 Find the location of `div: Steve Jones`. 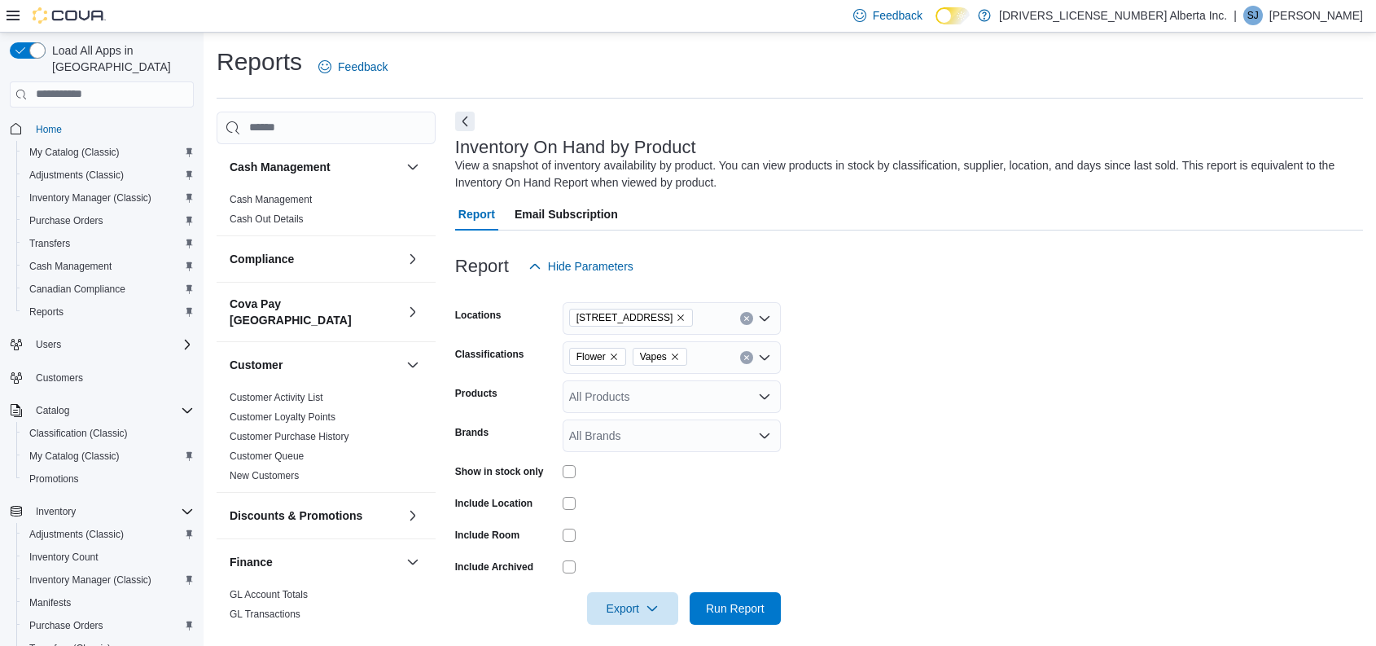

div: Steve Jones is located at coordinates (1253, 15).